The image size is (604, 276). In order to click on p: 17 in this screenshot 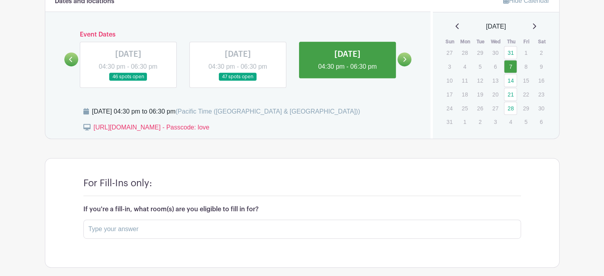, I will do `click(449, 94)`.